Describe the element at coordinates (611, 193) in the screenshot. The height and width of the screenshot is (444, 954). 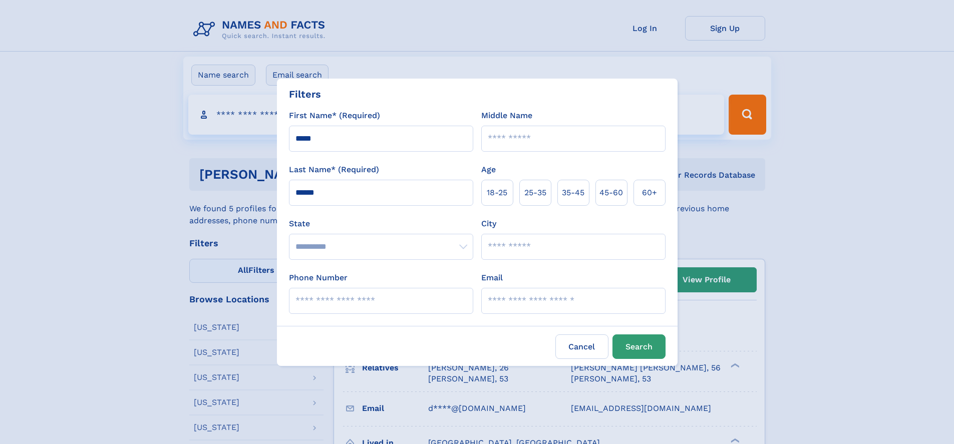
I see `span: 45‑60` at that location.